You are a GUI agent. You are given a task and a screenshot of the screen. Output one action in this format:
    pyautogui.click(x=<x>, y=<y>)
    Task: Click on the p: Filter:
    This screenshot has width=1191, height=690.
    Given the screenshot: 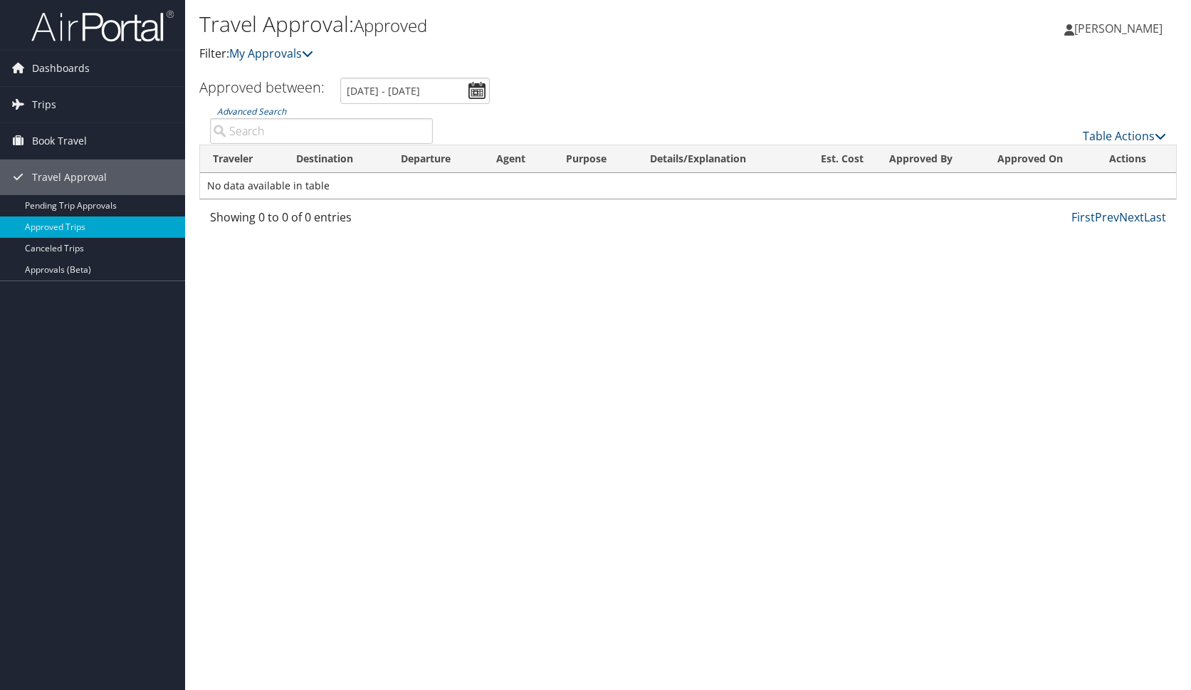 What is the action you would take?
    pyautogui.click(x=525, y=54)
    